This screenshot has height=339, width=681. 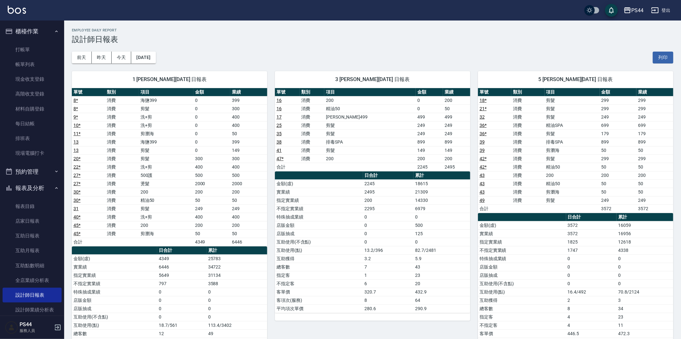 What do you see at coordinates (645, 217) in the screenshot?
I see `th: 累計` at bounding box center [645, 217].